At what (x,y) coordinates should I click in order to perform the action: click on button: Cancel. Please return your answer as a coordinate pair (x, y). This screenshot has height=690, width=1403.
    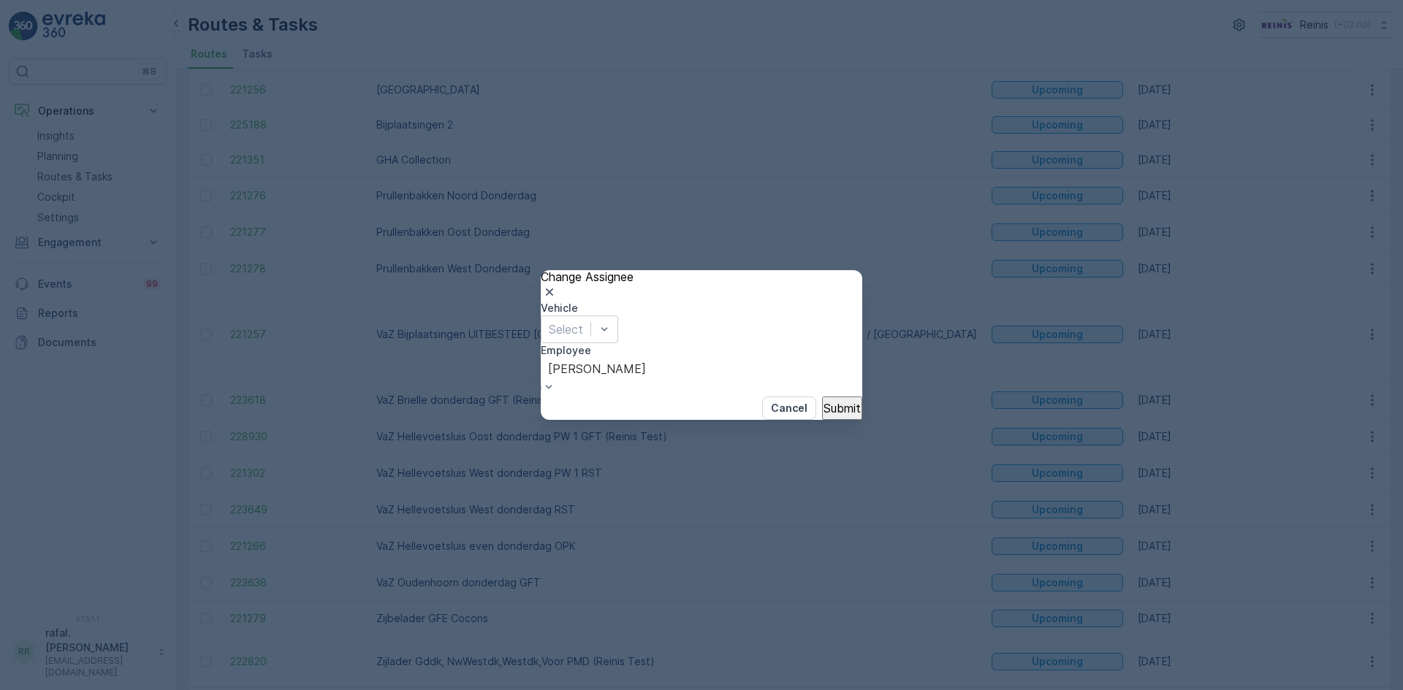
    Looking at the image, I should click on (789, 408).